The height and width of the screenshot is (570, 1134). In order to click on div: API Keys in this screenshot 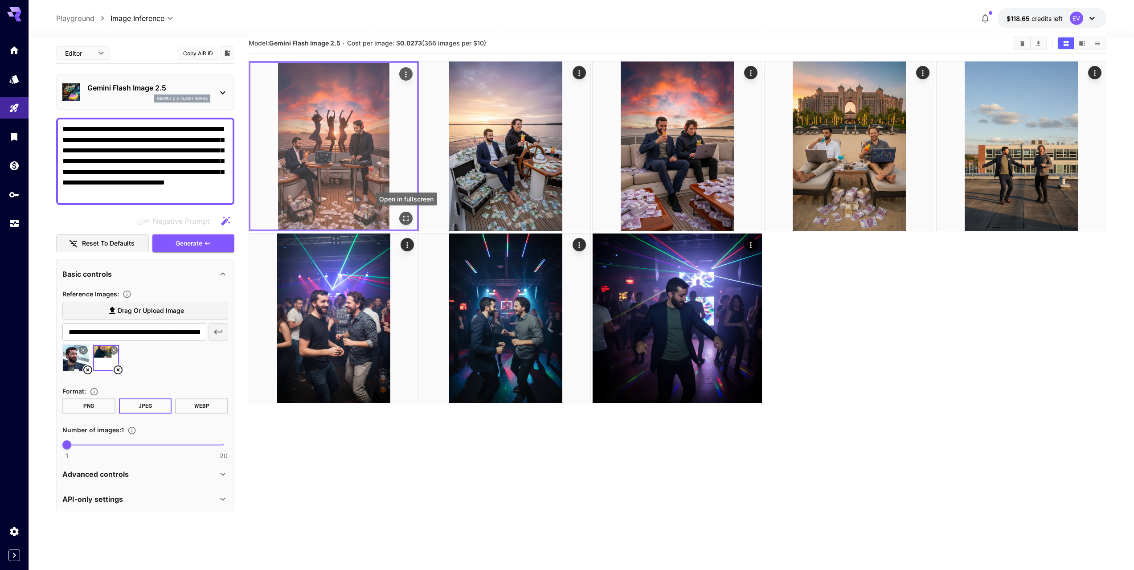, I will do `click(14, 194)`.